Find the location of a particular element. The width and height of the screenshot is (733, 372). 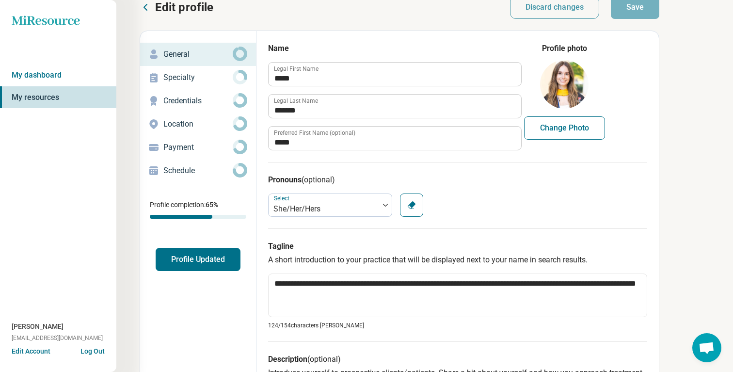

p: Location is located at coordinates (198, 124).